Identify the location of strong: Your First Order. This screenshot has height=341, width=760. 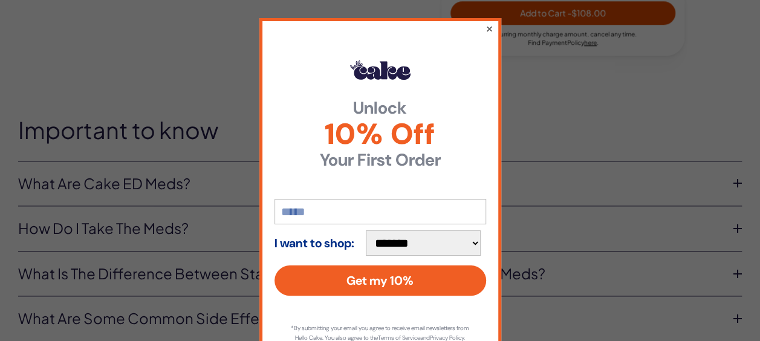
(380, 160).